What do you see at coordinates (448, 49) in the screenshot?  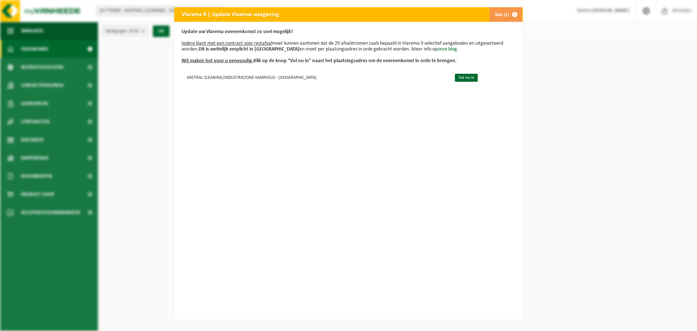 I see `a: onze blog.` at bounding box center [448, 49].